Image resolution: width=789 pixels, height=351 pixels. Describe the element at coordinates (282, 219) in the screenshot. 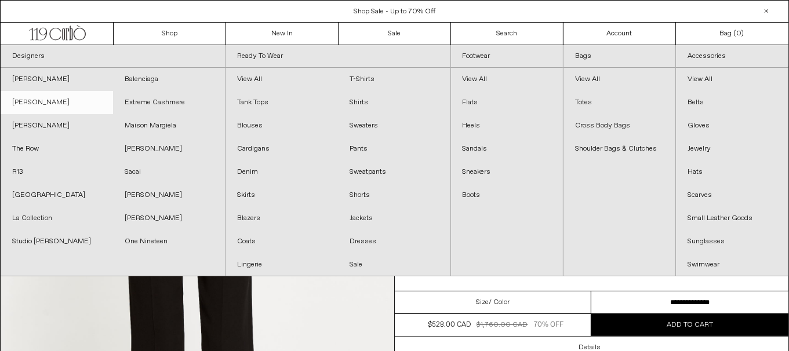

I see `a: Blazers` at that location.